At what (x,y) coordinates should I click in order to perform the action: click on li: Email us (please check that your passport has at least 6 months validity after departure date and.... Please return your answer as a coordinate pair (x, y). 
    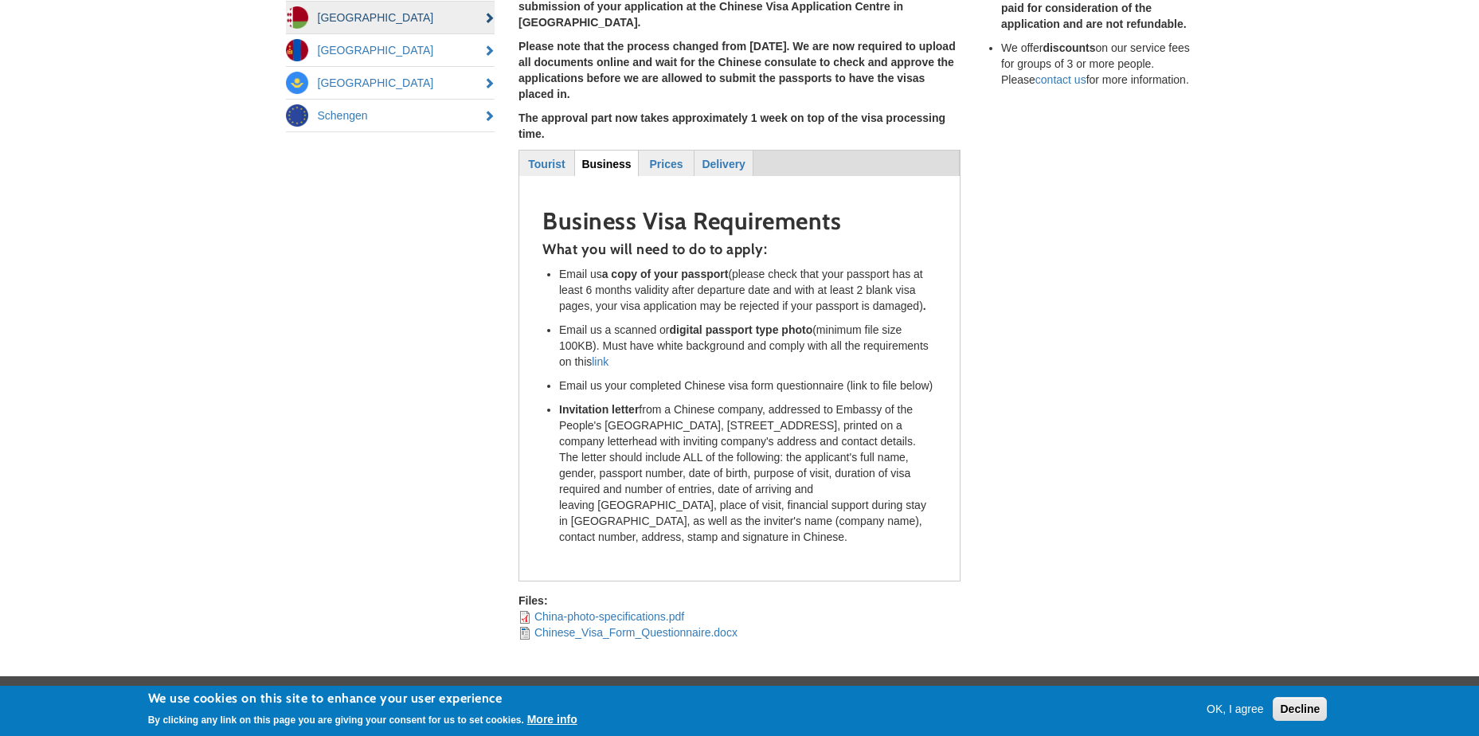
    Looking at the image, I should click on (748, 290).